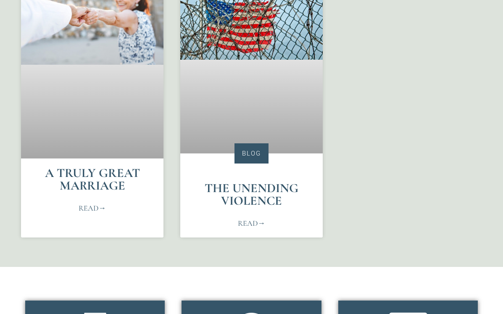 Image resolution: width=503 pixels, height=314 pixels. What do you see at coordinates (92, 179) in the screenshot?
I see `a: A Truly Great Marriage` at bounding box center [92, 179].